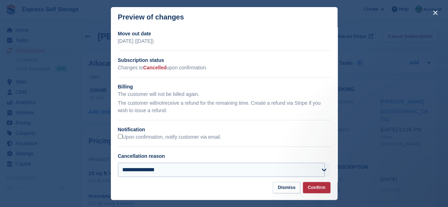 Image resolution: width=448 pixels, height=207 pixels. I want to click on p: Preview of changes, so click(151, 17).